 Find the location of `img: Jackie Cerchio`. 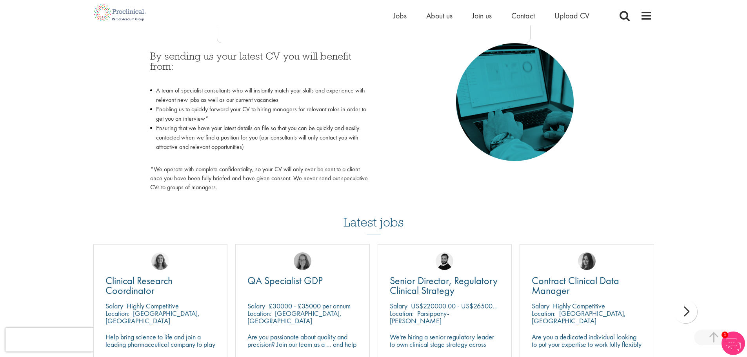

img: Jackie Cerchio is located at coordinates (160, 261).